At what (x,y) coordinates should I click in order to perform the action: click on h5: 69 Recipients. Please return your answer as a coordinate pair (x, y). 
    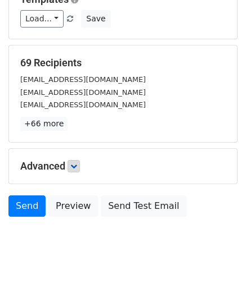
    Looking at the image, I should click on (123, 63).